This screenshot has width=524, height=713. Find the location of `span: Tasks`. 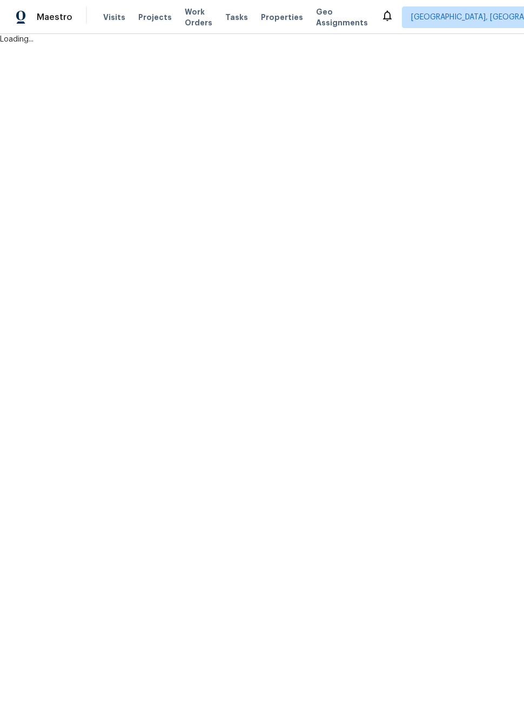

span: Tasks is located at coordinates (236, 17).